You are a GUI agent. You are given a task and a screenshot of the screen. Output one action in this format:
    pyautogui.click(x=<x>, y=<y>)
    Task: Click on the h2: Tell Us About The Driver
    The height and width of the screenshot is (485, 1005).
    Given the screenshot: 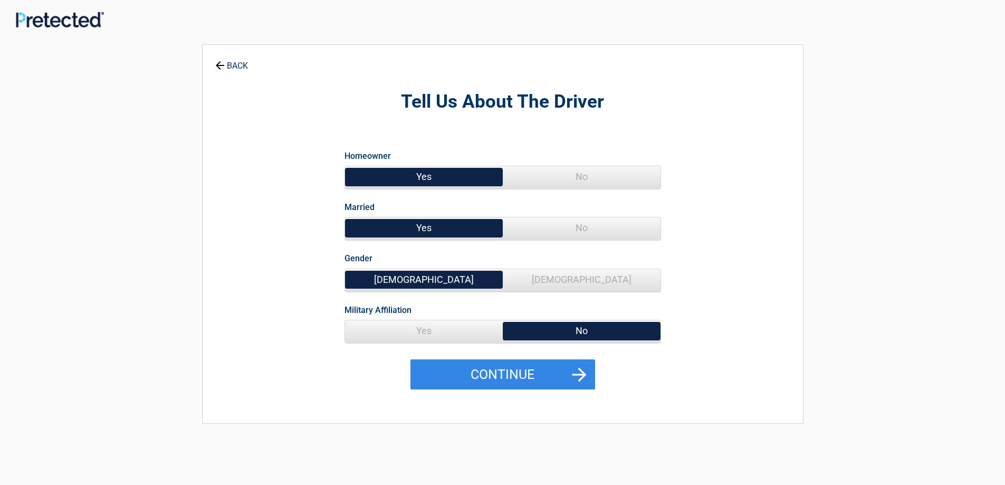 What is the action you would take?
    pyautogui.click(x=503, y=102)
    